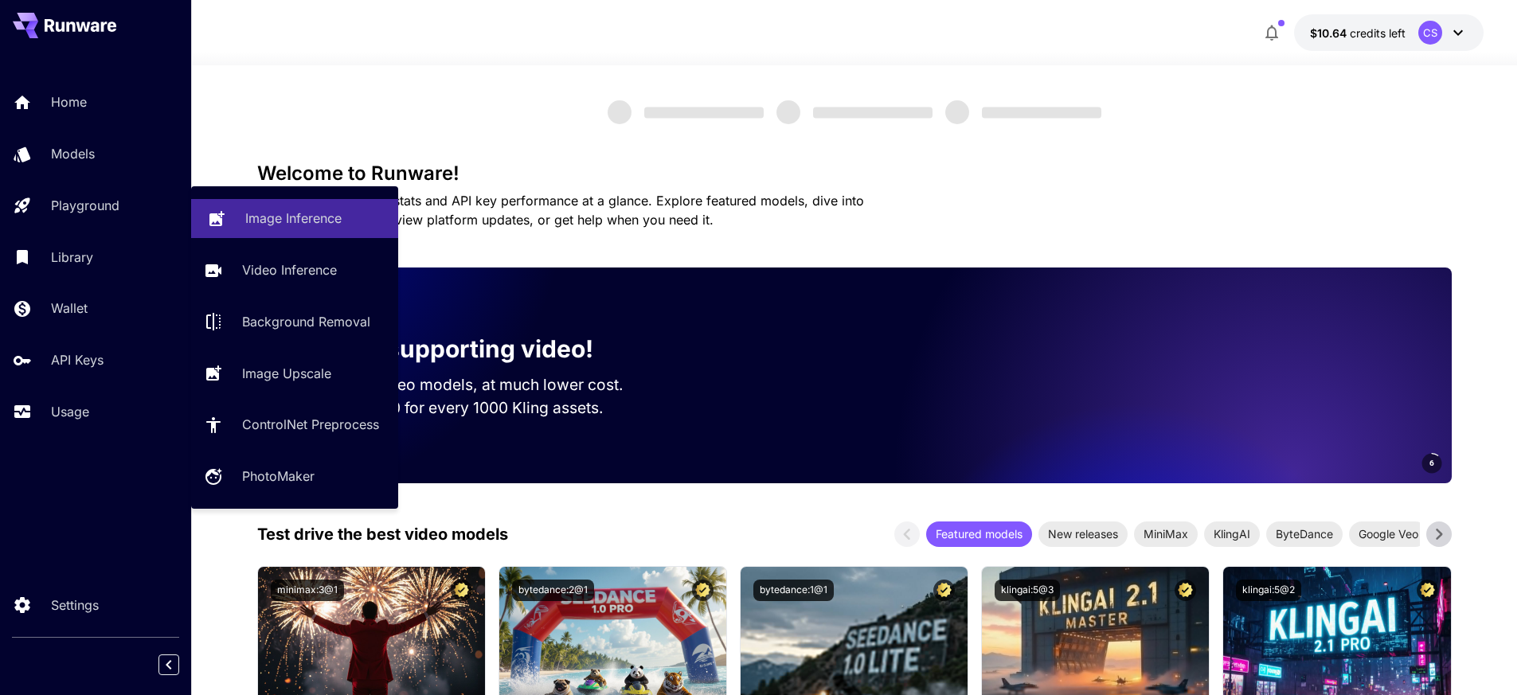 The height and width of the screenshot is (695, 1529). I want to click on div: $10.64412, so click(1357, 33).